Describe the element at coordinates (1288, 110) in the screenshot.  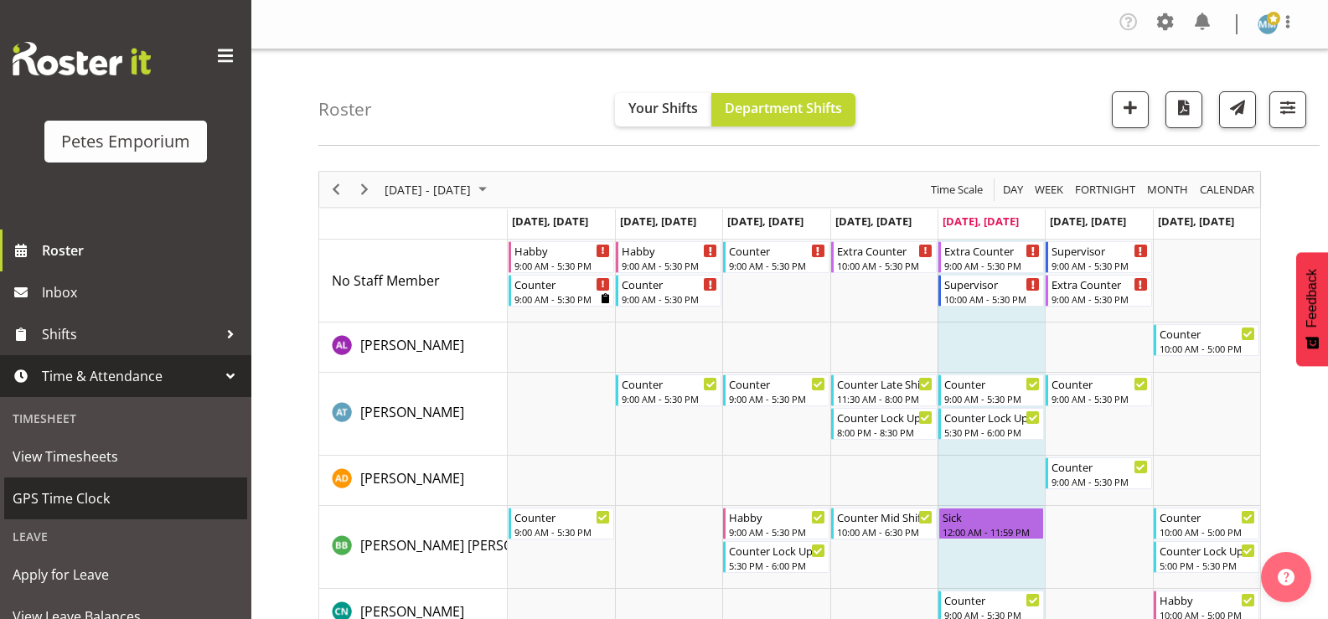
I see `button: Filter Shifts` at that location.